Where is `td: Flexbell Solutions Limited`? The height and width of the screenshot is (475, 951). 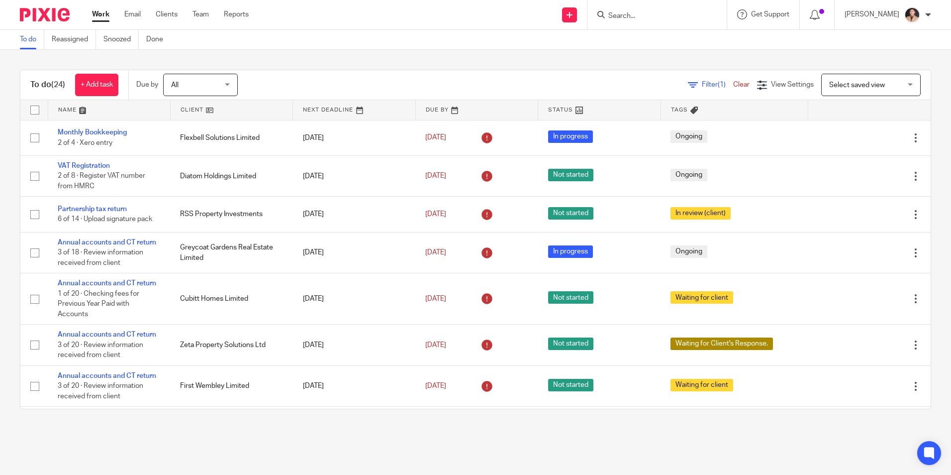 td: Flexbell Solutions Limited is located at coordinates (231, 137).